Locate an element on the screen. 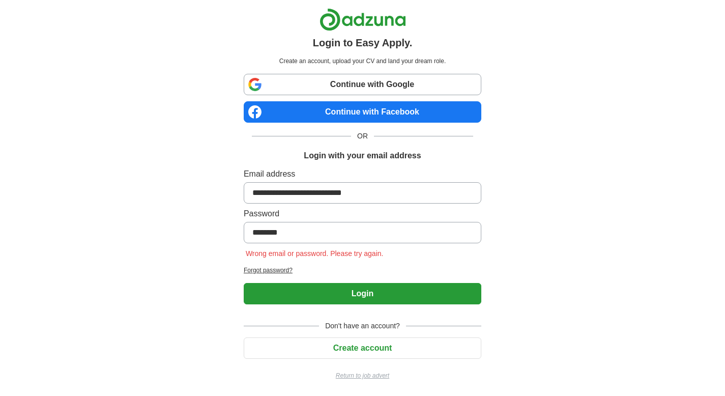 This screenshot has height=396, width=725. p: Create an account, upload your CV and land your dream role. is located at coordinates (362, 61).